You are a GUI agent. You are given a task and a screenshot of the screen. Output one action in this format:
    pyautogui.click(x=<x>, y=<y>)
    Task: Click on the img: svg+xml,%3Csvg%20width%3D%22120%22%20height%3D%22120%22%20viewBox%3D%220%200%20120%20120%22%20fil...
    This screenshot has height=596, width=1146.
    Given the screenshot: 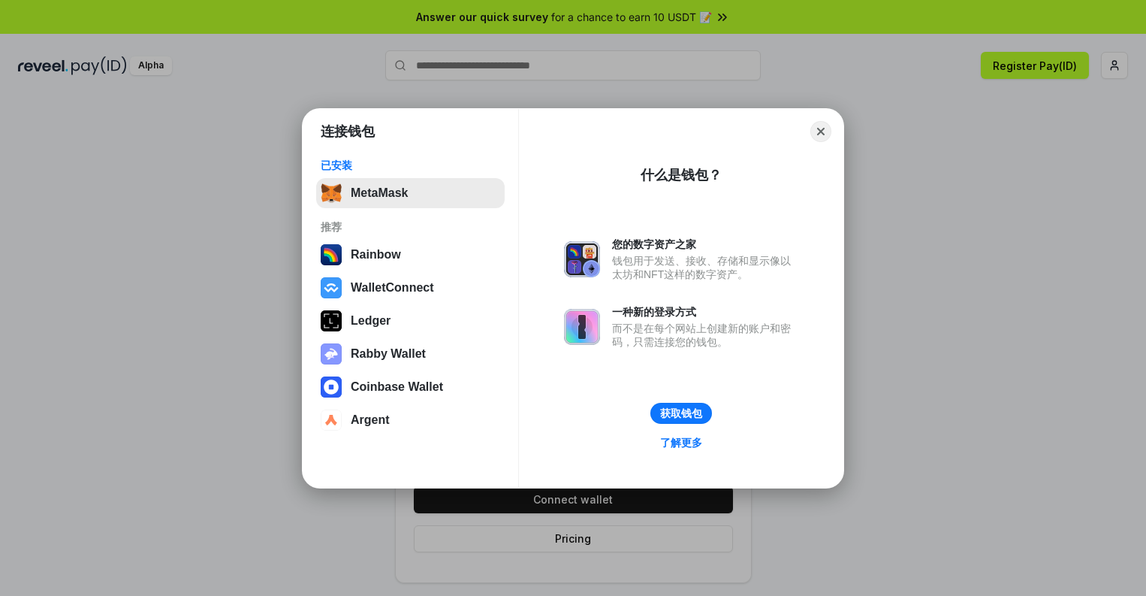 What is the action you would take?
    pyautogui.click(x=331, y=255)
    